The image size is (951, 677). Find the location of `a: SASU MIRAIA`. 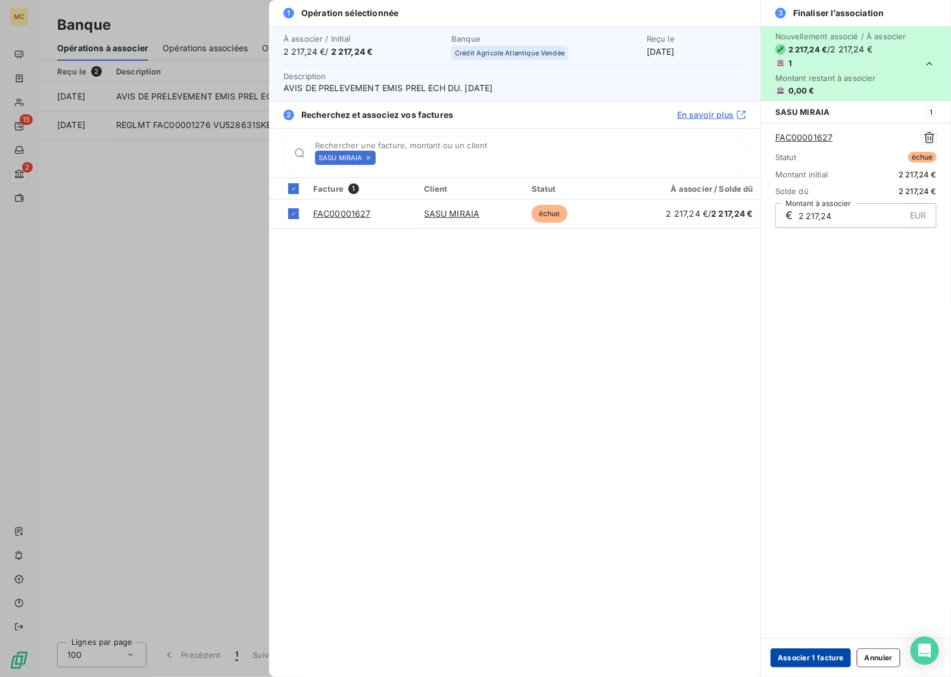

a: SASU MIRAIA is located at coordinates (452, 213).